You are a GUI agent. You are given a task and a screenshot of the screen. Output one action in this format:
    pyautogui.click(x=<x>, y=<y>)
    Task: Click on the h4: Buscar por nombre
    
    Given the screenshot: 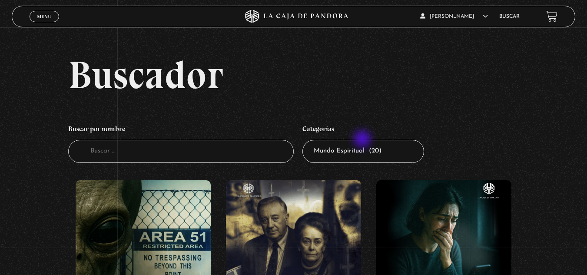 What is the action you would take?
    pyautogui.click(x=181, y=130)
    